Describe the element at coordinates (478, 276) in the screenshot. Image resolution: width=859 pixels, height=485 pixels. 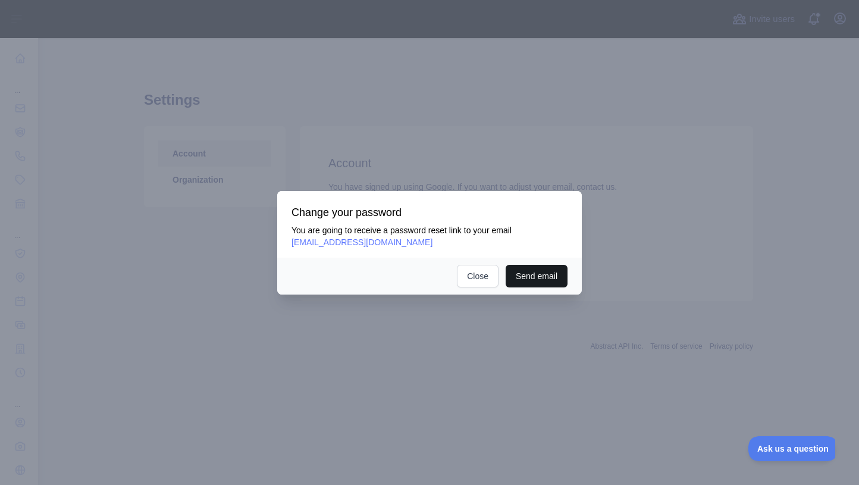
I see `button: Close` at that location.